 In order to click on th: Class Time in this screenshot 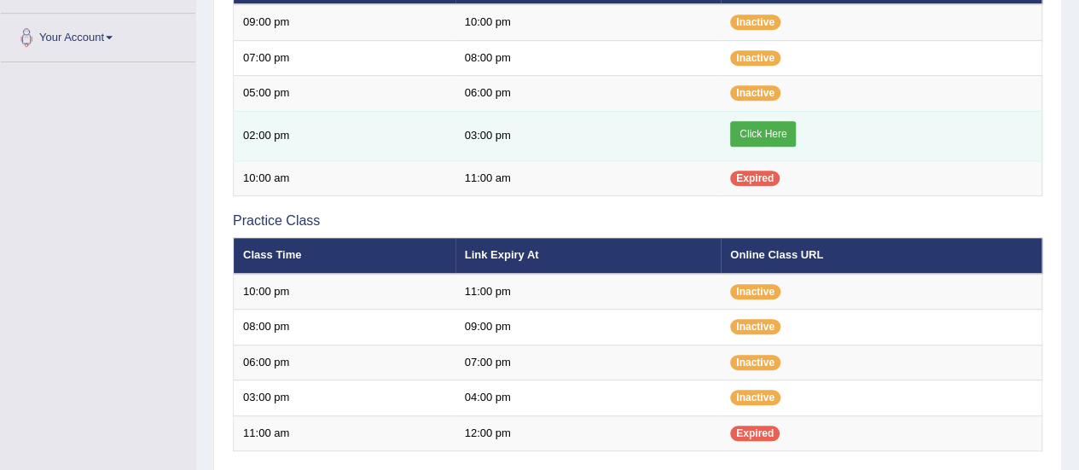, I will do `click(345, 256)`.